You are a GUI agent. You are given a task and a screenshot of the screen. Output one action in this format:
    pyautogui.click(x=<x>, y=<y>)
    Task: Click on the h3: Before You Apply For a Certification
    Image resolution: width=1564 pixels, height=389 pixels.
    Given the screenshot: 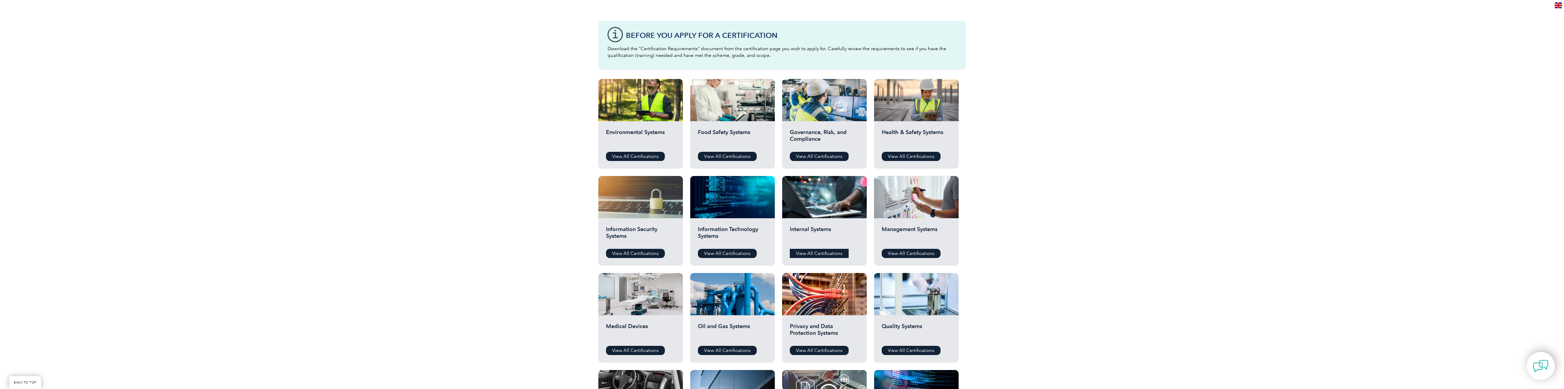 What is the action you would take?
    pyautogui.click(x=792, y=35)
    